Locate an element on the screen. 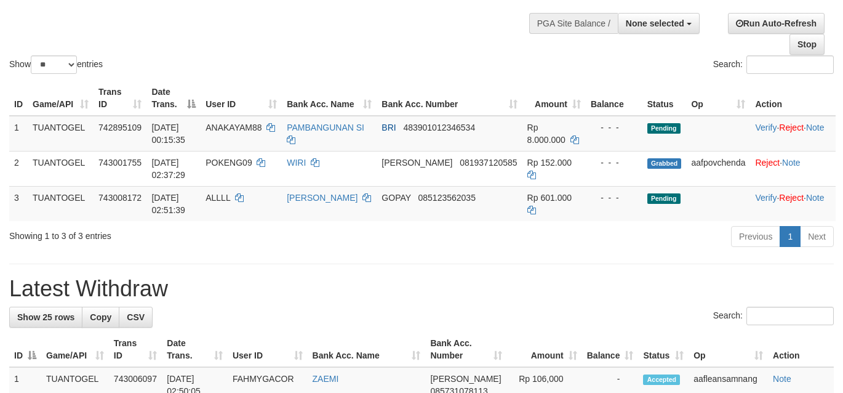  span: Rp 152.000 is located at coordinates (550, 162).